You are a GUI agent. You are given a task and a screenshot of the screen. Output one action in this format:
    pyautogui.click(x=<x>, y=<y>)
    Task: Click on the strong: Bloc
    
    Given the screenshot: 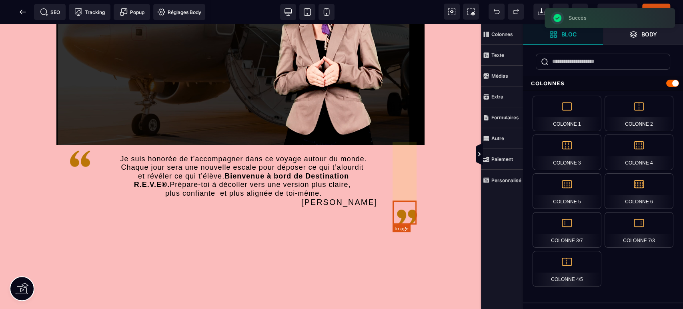 What is the action you would take?
    pyautogui.click(x=569, y=34)
    